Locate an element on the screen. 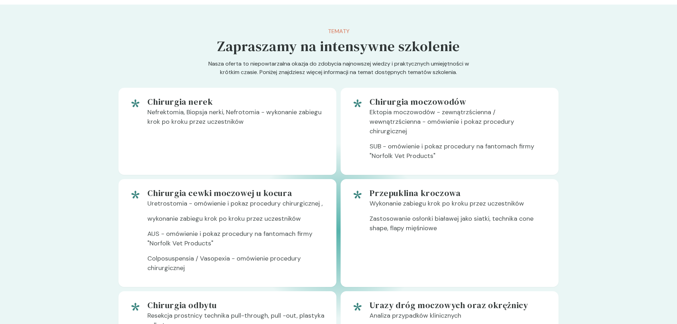 This screenshot has width=677, height=324. p: Zastosowanie osłonki białawej jako siatki, technika cone shape, flapy mięśniowe is located at coordinates (458, 226).